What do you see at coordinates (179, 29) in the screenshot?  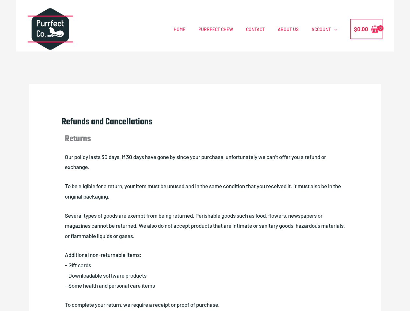 I see `a: Home` at bounding box center [179, 29].